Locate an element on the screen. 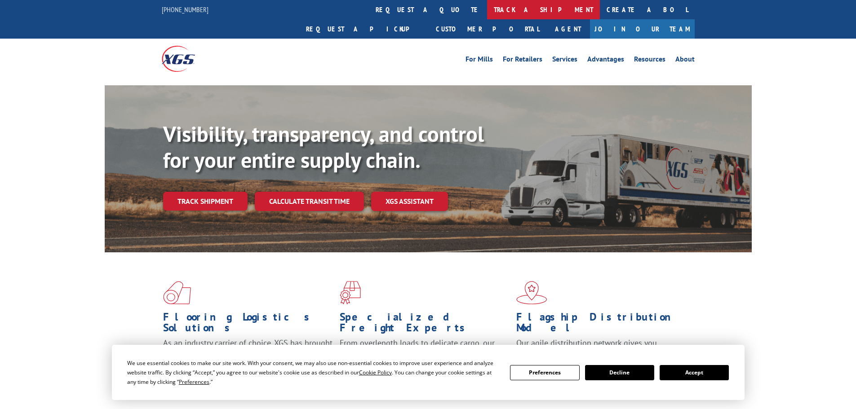 The width and height of the screenshot is (856, 409). h1: Specialized Freight Experts is located at coordinates (425, 325).